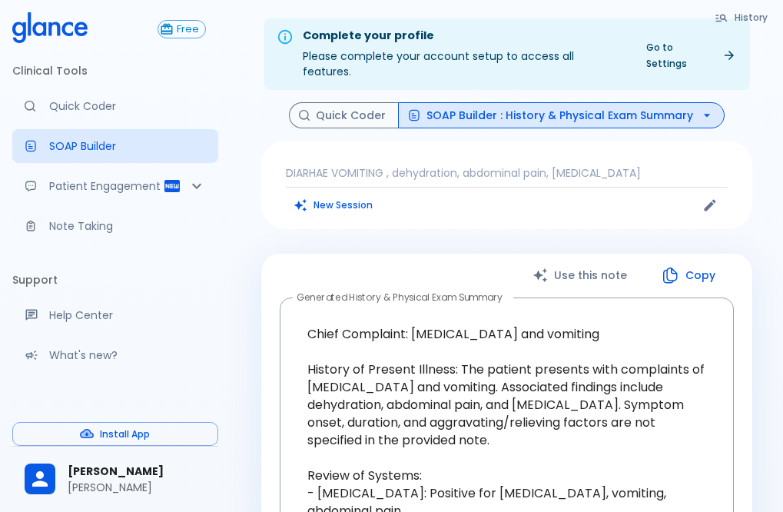 The height and width of the screenshot is (512, 783). What do you see at coordinates (128, 315) in the screenshot?
I see `p: Help Center` at bounding box center [128, 315].